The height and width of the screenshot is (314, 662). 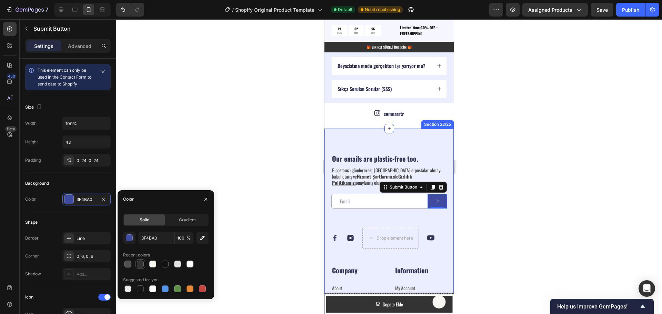 I want to click on a: About, so click(x=12, y=269).